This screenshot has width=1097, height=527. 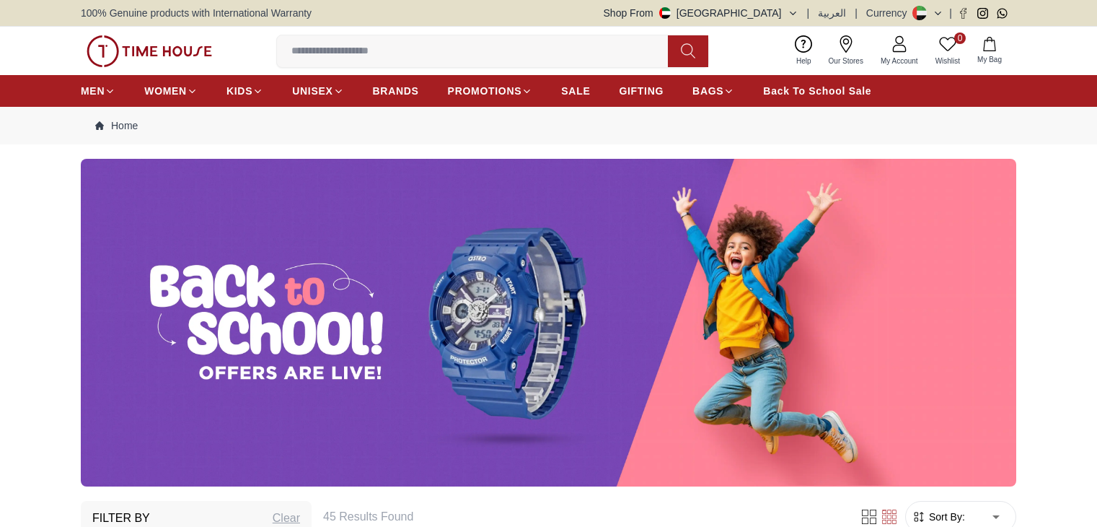 What do you see at coordinates (817, 91) in the screenshot?
I see `span: Back To School Sale` at bounding box center [817, 91].